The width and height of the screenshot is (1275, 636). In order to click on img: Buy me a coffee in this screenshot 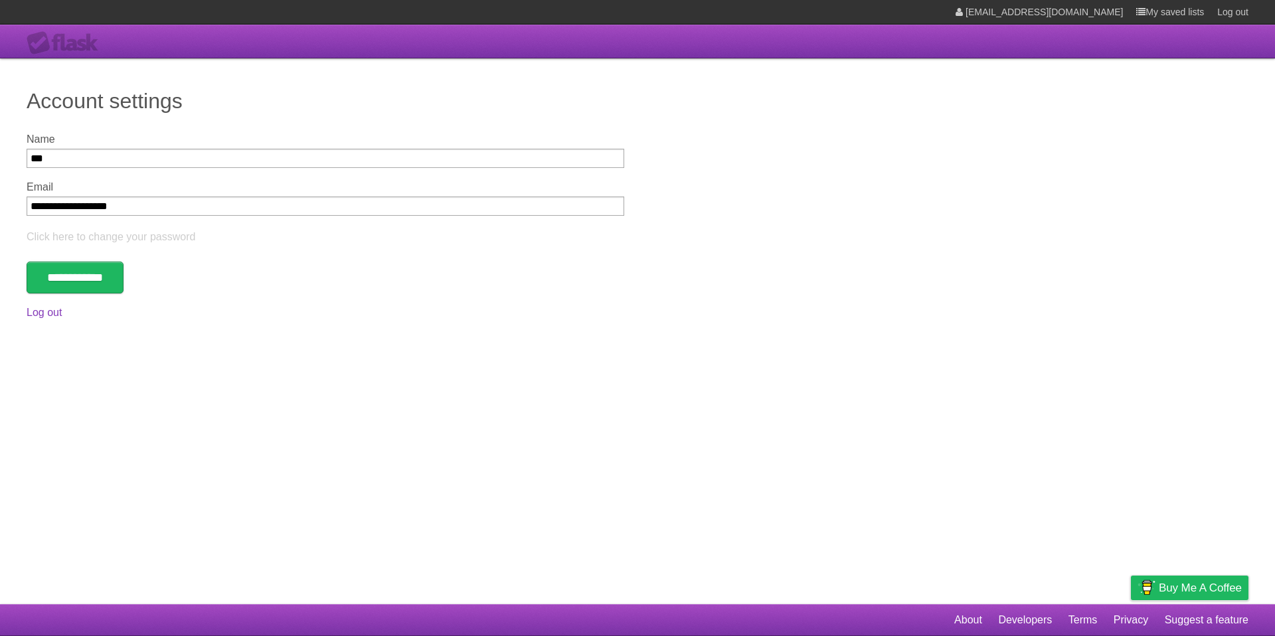, I will do `click(1146, 588)`.